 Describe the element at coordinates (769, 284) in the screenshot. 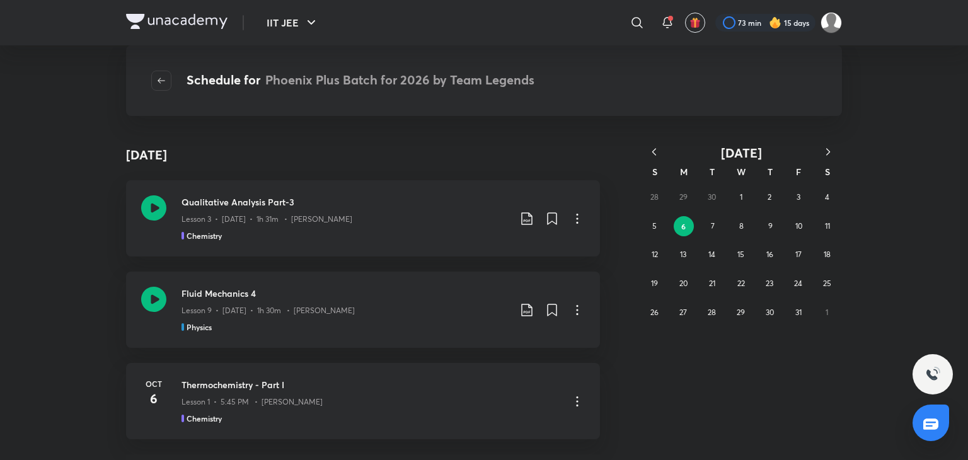

I see `button: October 23, 2025` at that location.